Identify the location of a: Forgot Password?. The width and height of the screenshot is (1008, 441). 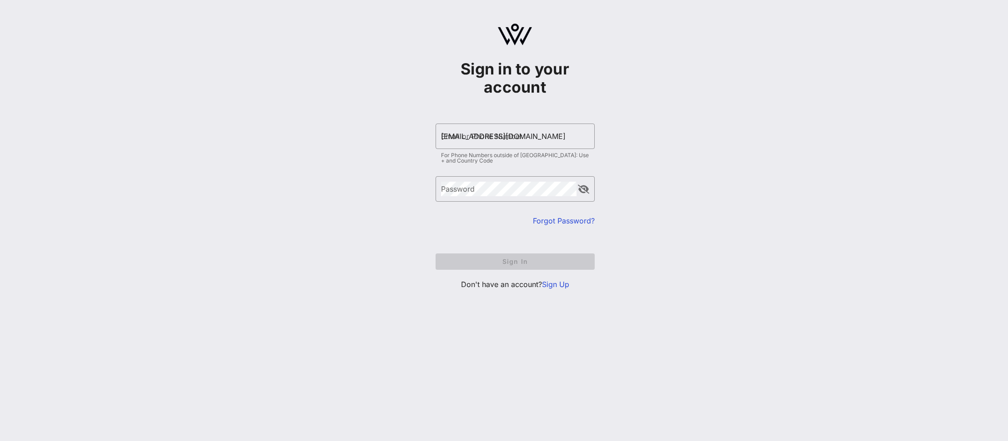
(564, 221).